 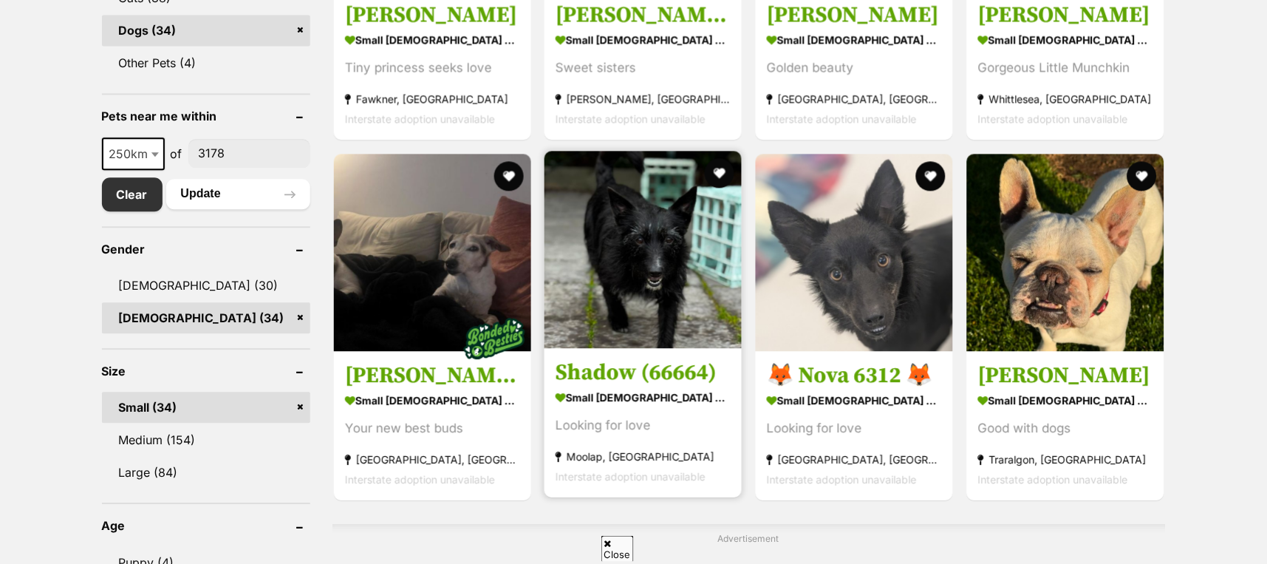 What do you see at coordinates (206, 30) in the screenshot?
I see `a: Dogs (34)` at bounding box center [206, 30].